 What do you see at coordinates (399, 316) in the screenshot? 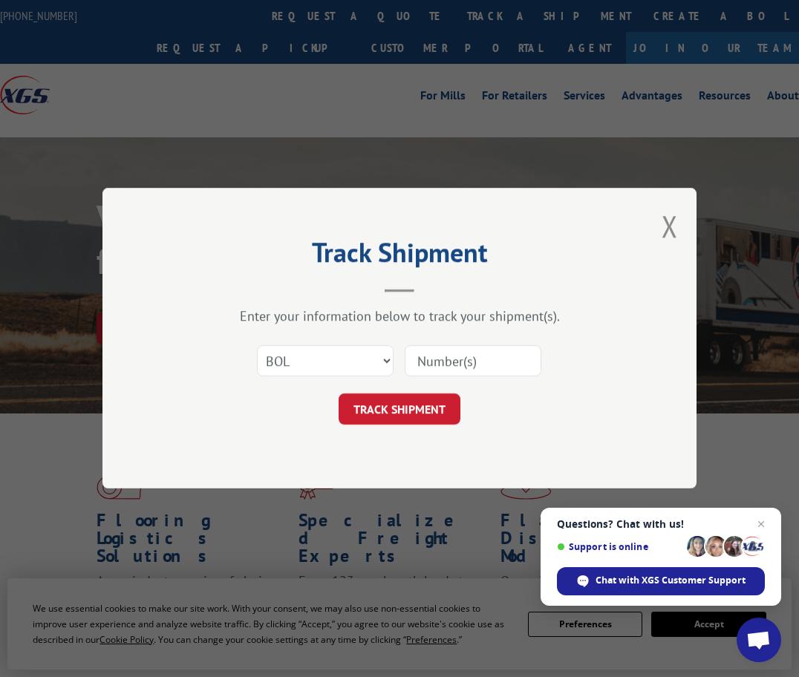
I see `div: Enter your information below to track your shipment(s).` at bounding box center [399, 316].